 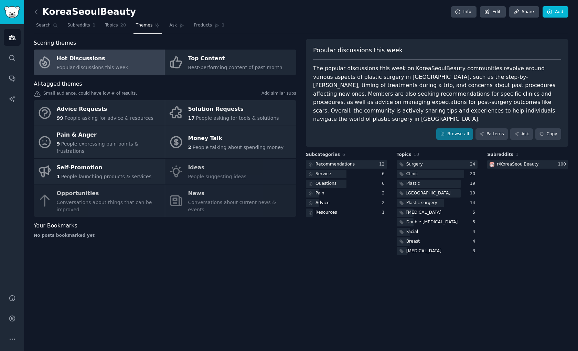 What do you see at coordinates (346, 203) in the screenshot?
I see `a: Advice2` at bounding box center [346, 203].